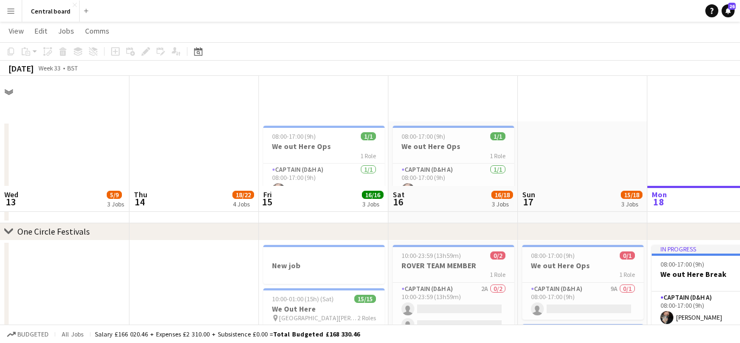  I want to click on span: 13, so click(10, 202).